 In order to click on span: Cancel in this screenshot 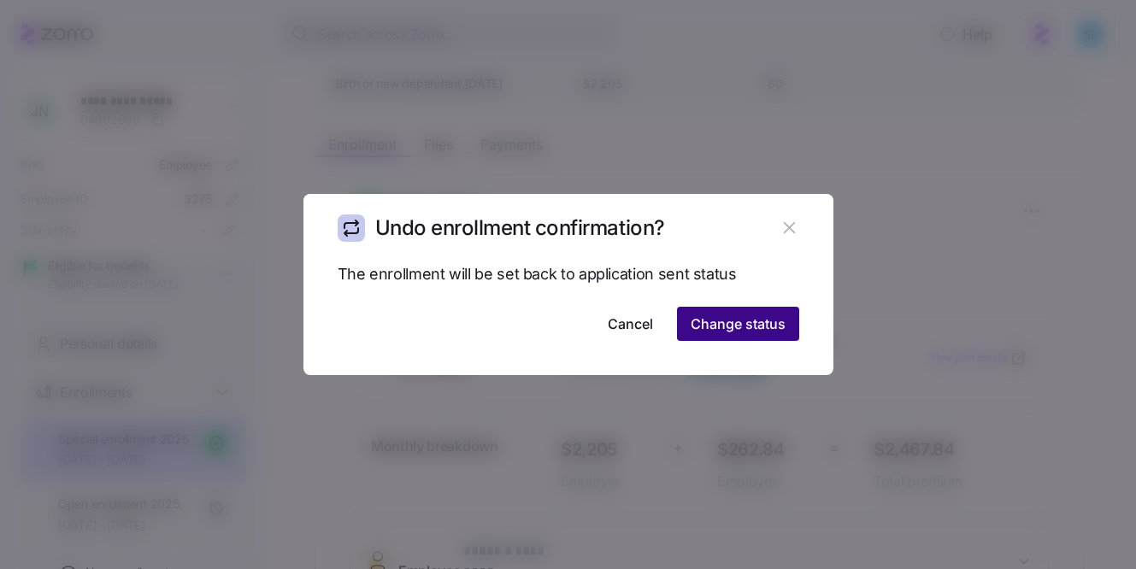, I will do `click(630, 324)`.